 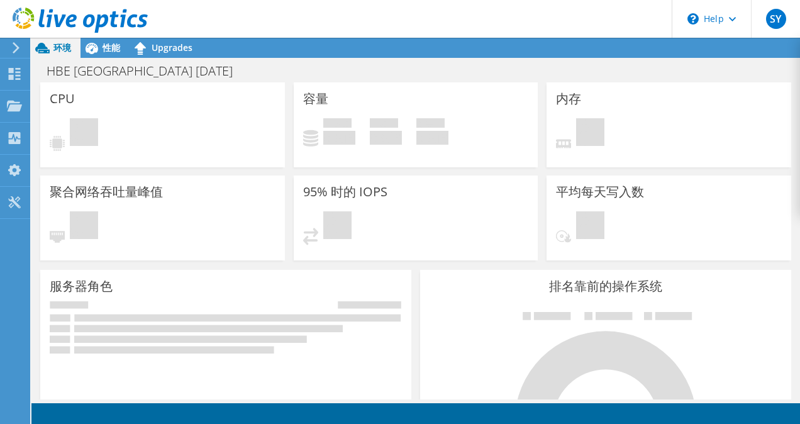 What do you see at coordinates (384, 125) in the screenshot?
I see `span: 可用` at bounding box center [384, 125].